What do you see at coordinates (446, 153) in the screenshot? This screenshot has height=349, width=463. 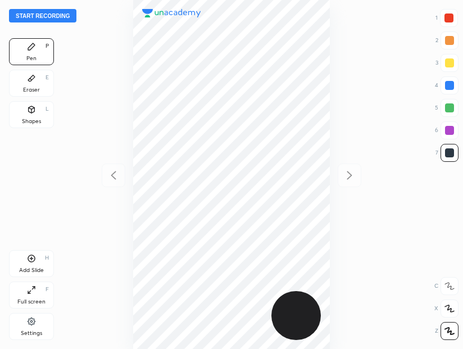 I see `div: 7` at bounding box center [446, 153].